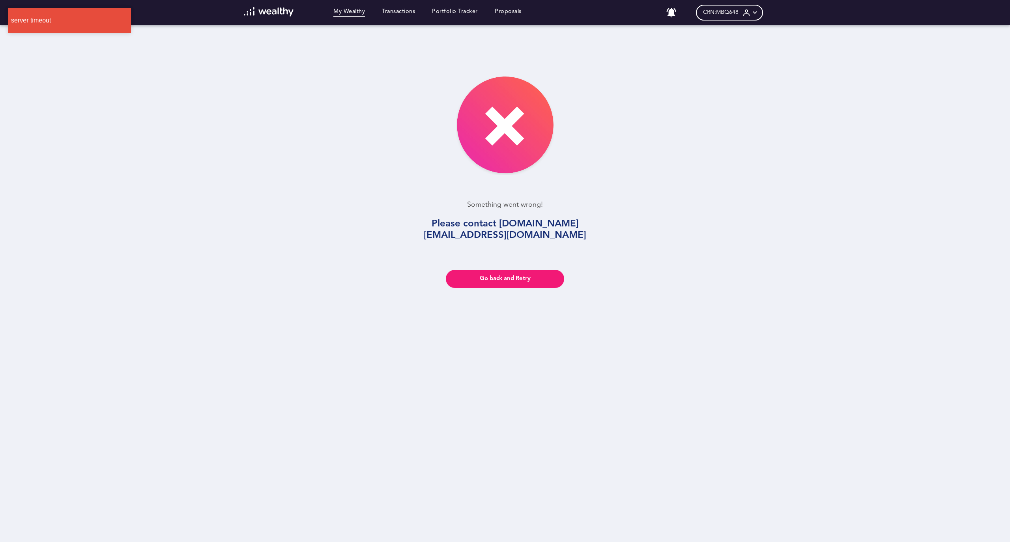 Image resolution: width=1010 pixels, height=542 pixels. I want to click on a: My Wealthy, so click(349, 13).